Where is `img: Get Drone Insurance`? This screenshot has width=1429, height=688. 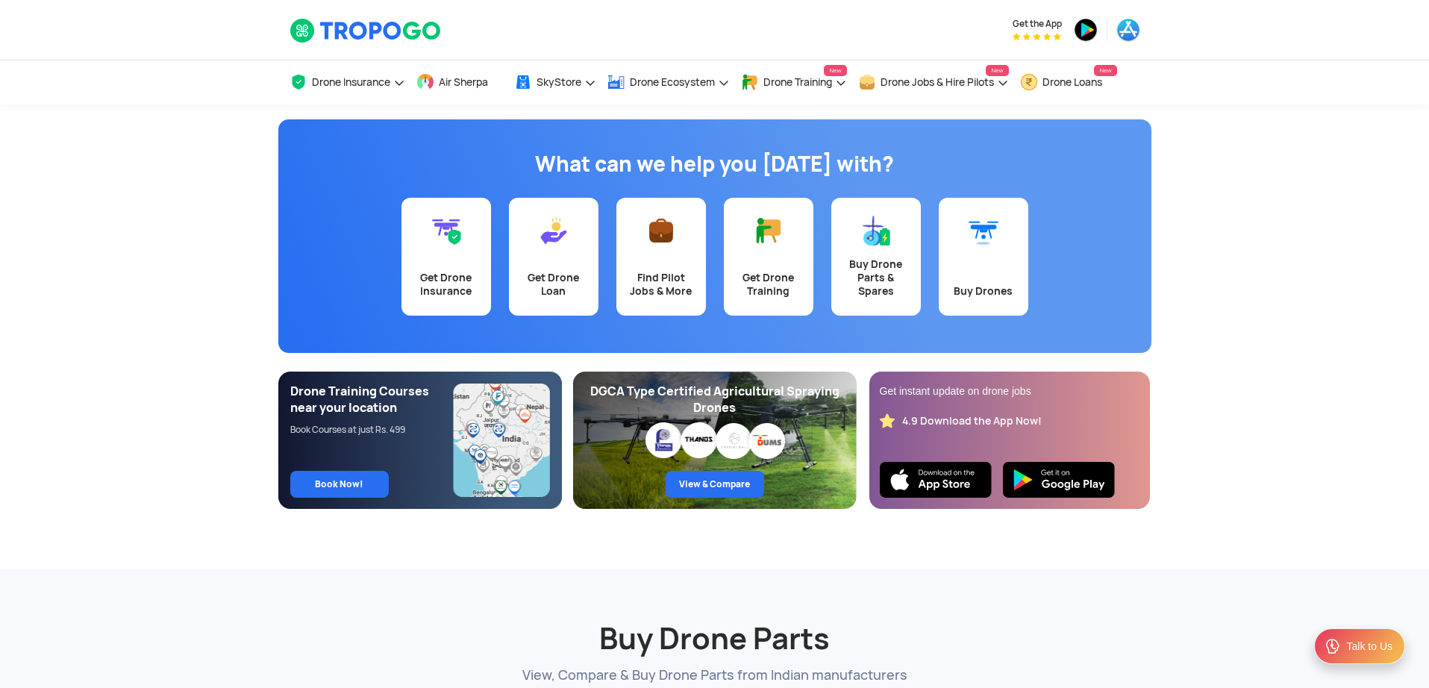
img: Get Drone Insurance is located at coordinates (446, 231).